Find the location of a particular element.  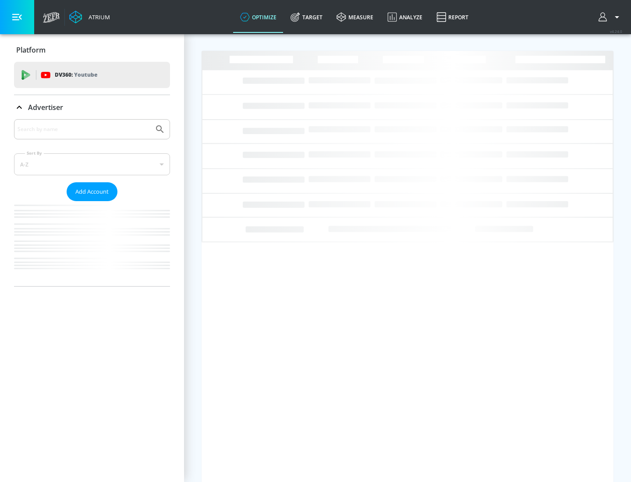

span: v 4.24.0 is located at coordinates (616, 31).